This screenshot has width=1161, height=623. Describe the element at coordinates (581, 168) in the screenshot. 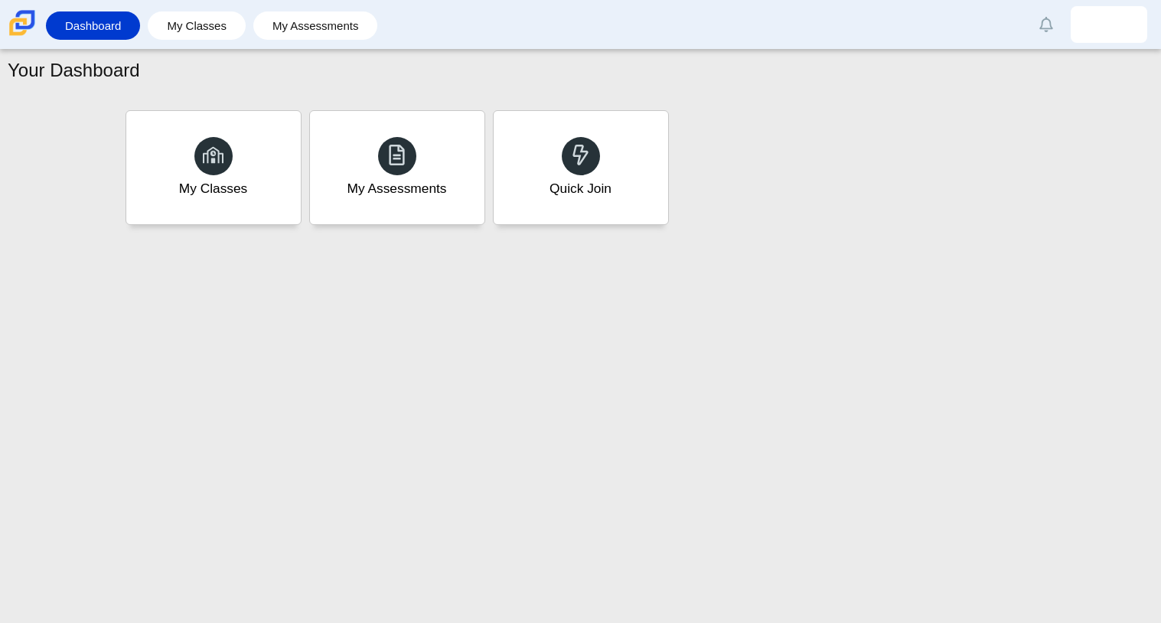

I see `a: Quick Join` at that location.